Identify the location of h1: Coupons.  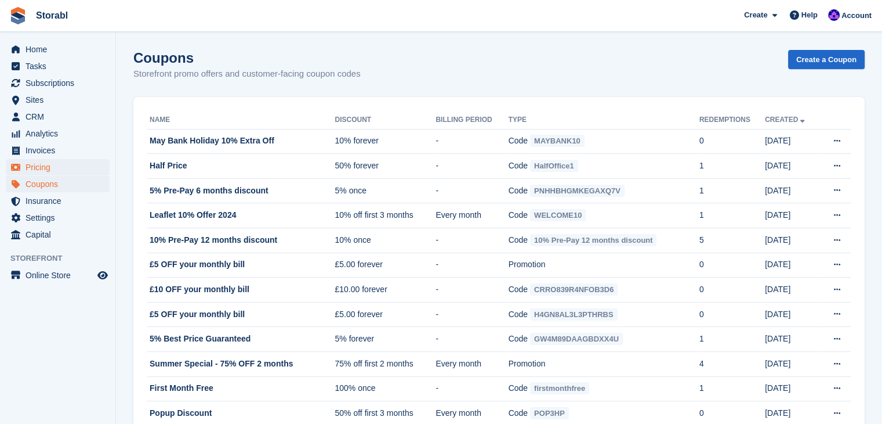
(247, 57).